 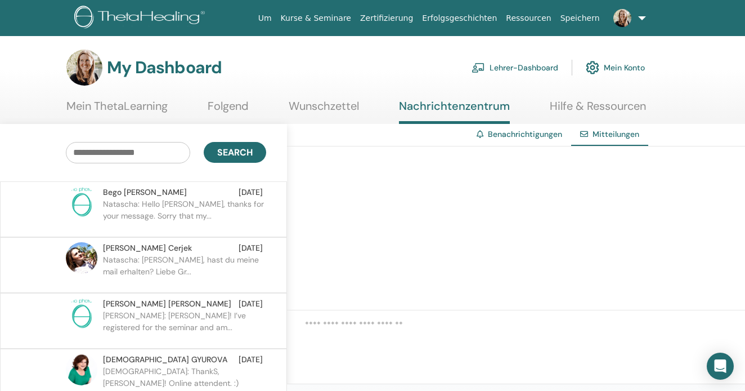 What do you see at coordinates (721, 366) in the screenshot?
I see `div: Open Intercom Messenger` at bounding box center [721, 366].